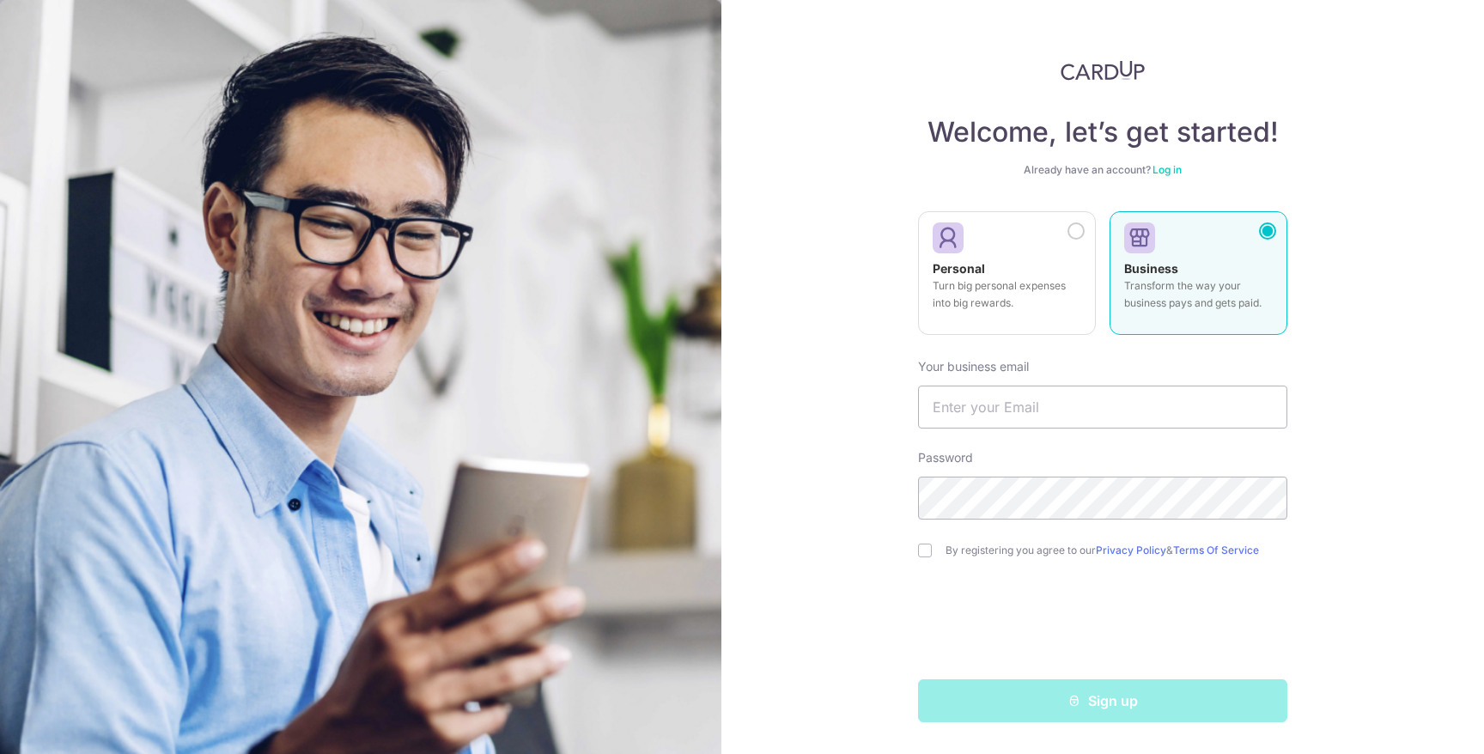 The image size is (1484, 754). Describe the element at coordinates (1131, 549) in the screenshot. I see `a: Privacy Policy` at that location.